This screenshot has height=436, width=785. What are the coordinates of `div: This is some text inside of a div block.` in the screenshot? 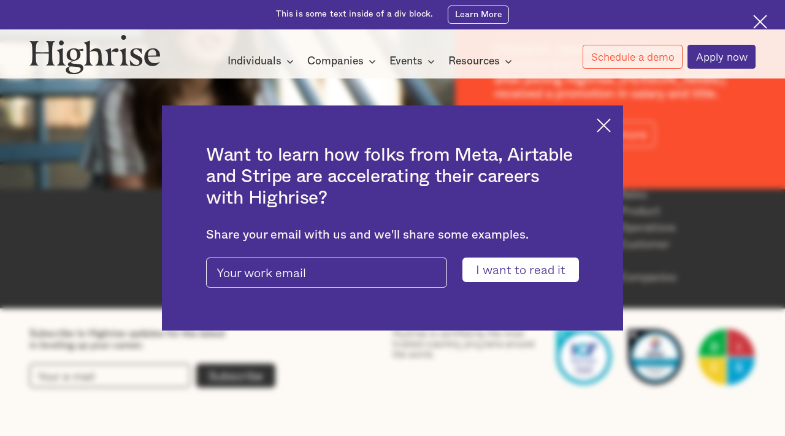 It's located at (355, 14).